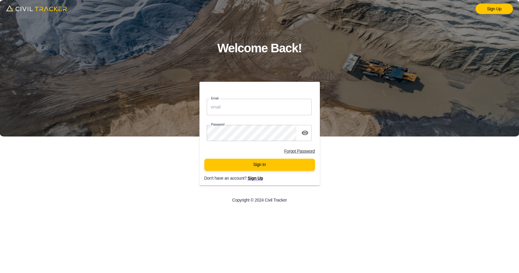 This screenshot has width=519, height=273. Describe the element at coordinates (265, 178) in the screenshot. I see `p: Don't have an account?` at that location.